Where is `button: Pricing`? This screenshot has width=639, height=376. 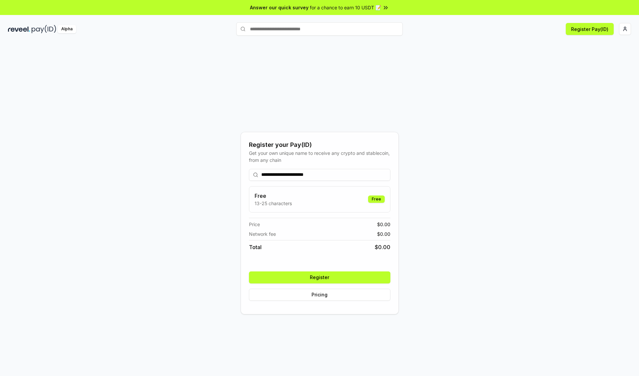 button: Pricing is located at coordinates (320, 295).